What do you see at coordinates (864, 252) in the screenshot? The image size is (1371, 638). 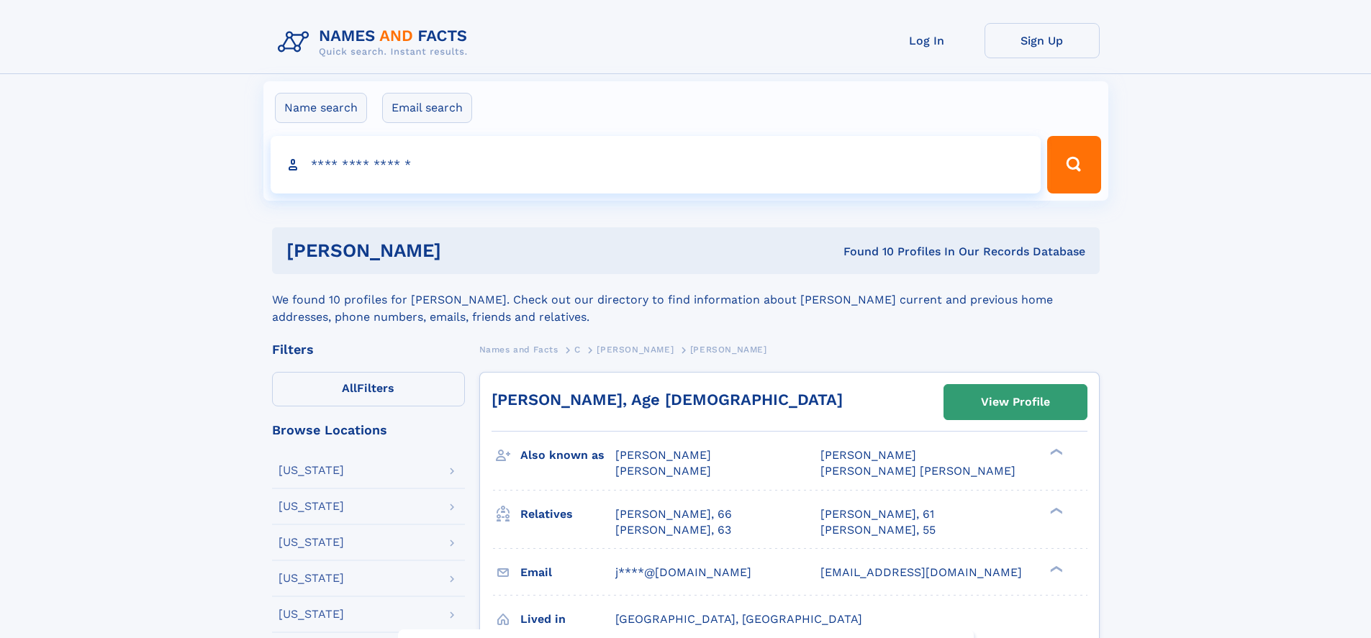 I see `div: Found 10 Profiles In Our Records Database` at bounding box center [864, 252].